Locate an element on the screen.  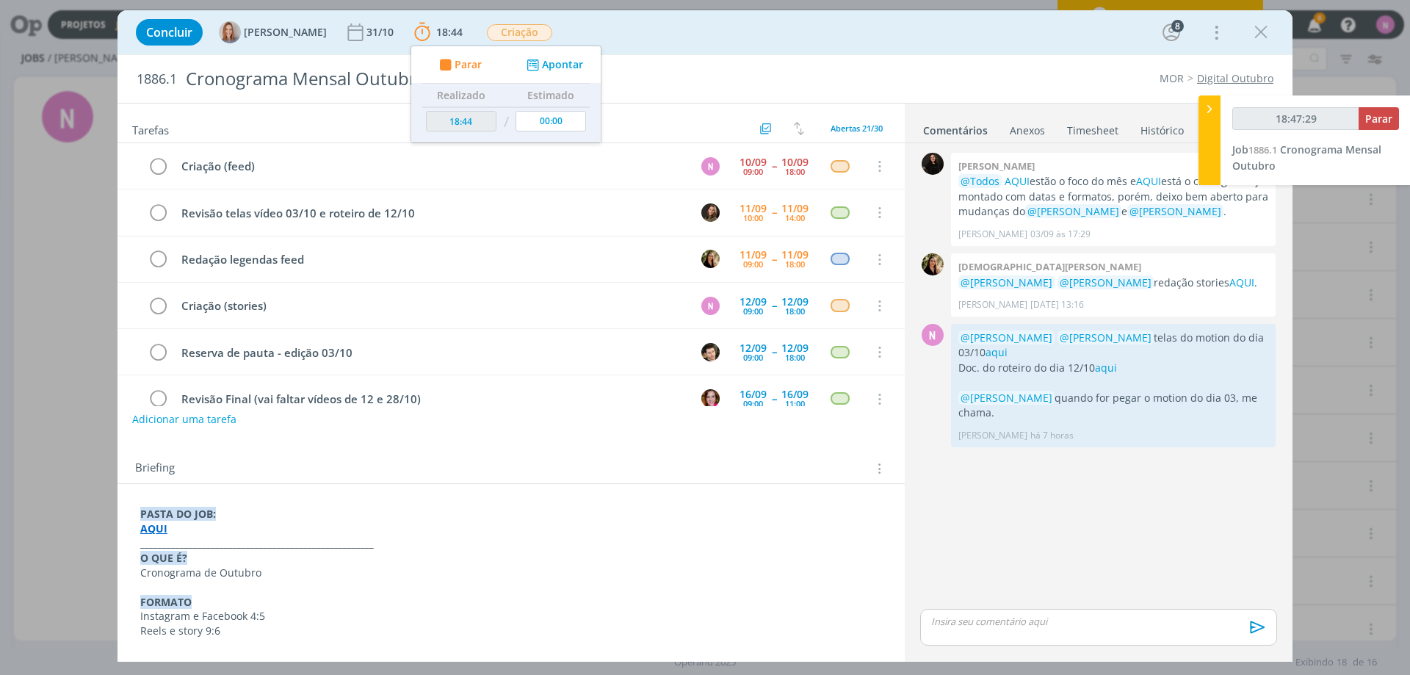
div: Reserva de pauta - edição 03/10 is located at coordinates (431, 352).